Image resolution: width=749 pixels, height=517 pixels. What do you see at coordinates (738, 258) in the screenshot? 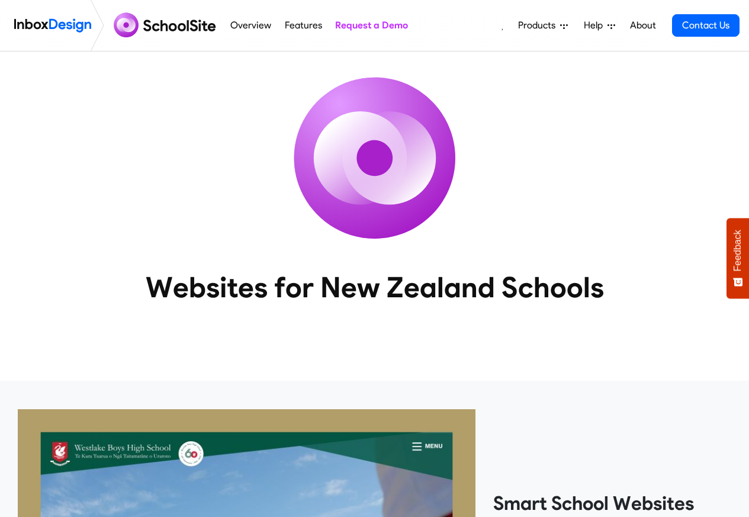
I see `button: Feedback - Show survey` at bounding box center [738, 258].